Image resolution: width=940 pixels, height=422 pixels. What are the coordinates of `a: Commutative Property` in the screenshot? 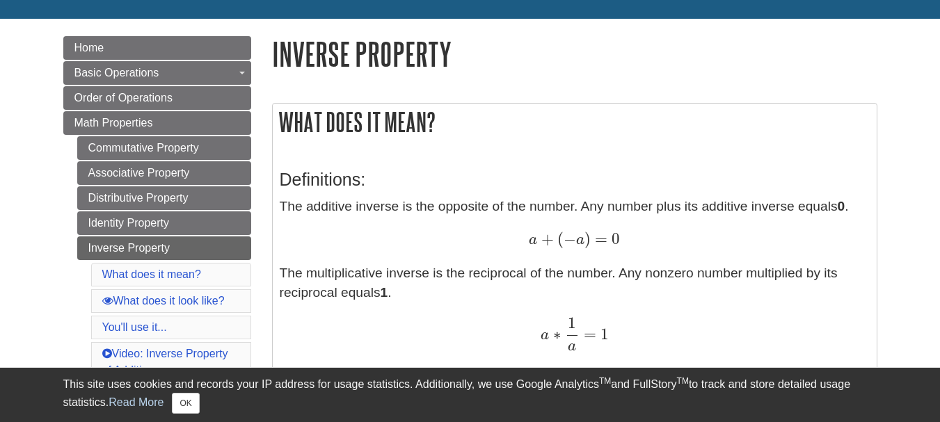 It's located at (164, 148).